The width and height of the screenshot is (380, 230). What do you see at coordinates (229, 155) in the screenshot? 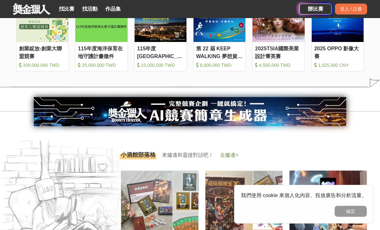
I see `a: 去爐邊>` at bounding box center [229, 155].